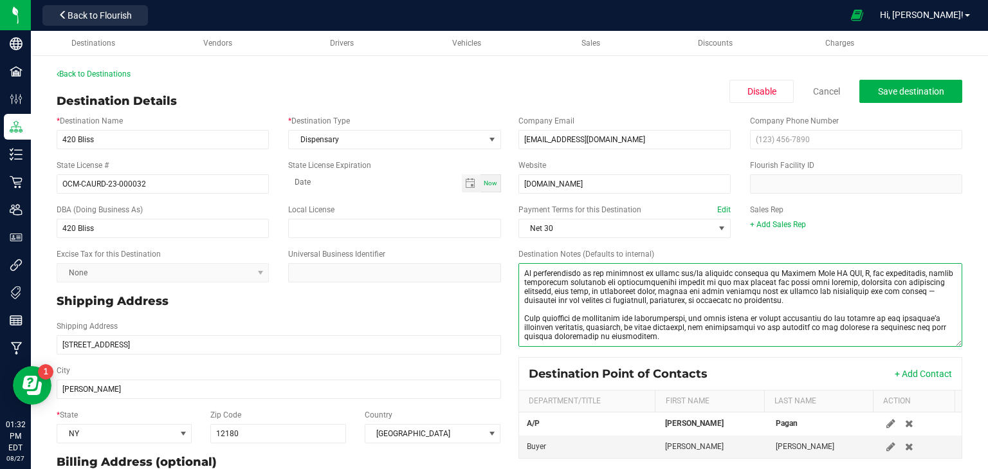 The width and height of the screenshot is (988, 469). I want to click on input: Date, so click(374, 182).